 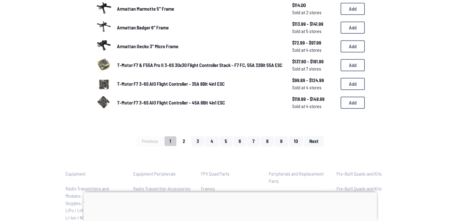 What do you see at coordinates (162, 174) in the screenshot?
I see `p: Equipment Peripherals` at bounding box center [162, 174].